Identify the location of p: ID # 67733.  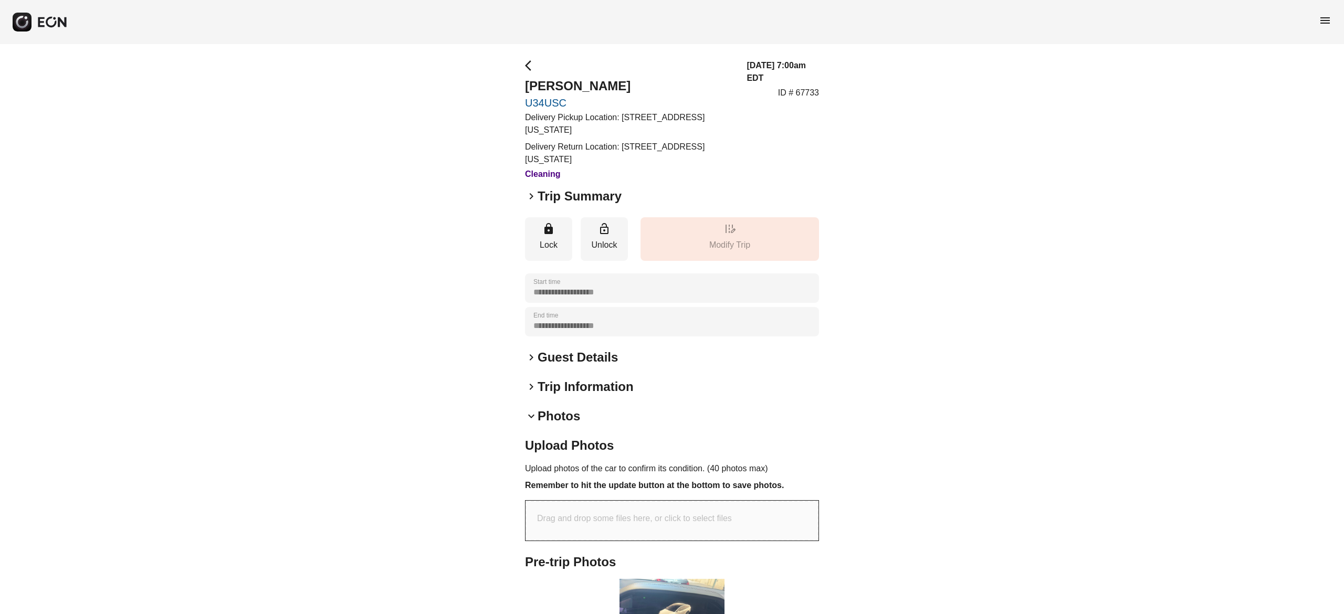
(798, 93).